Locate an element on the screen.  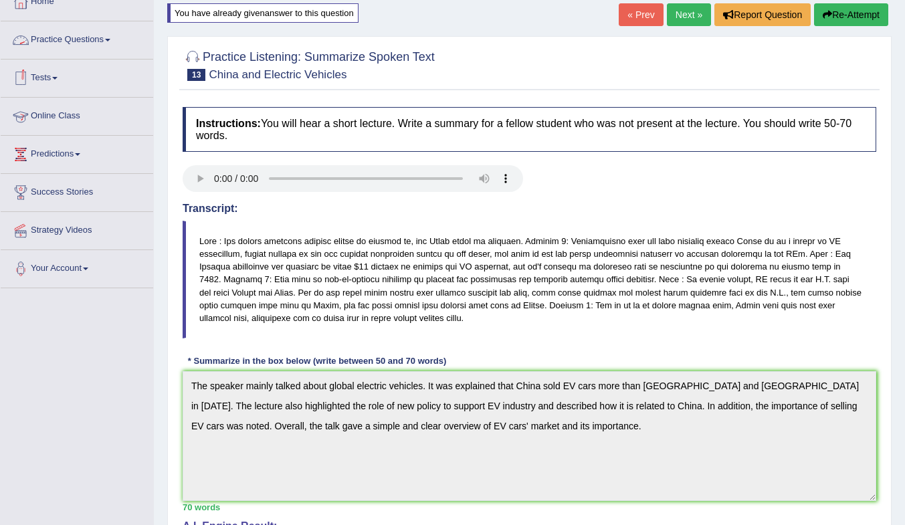
a: Online Class is located at coordinates (77, 114).